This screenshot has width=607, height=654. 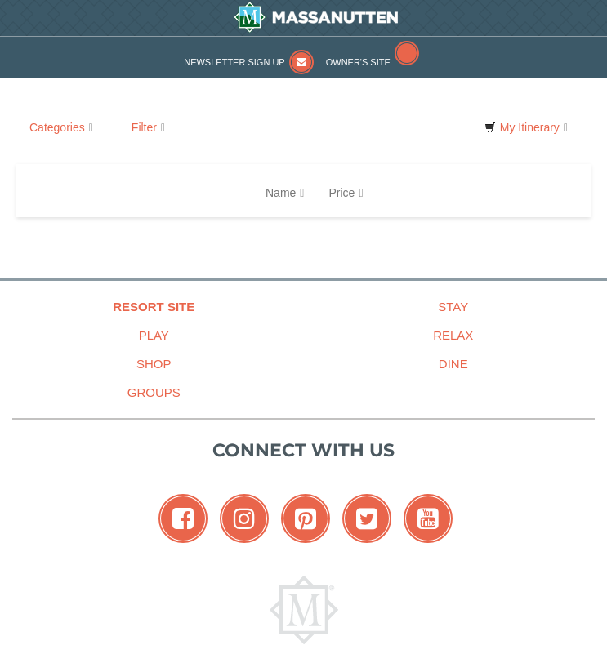 What do you see at coordinates (154, 364) in the screenshot?
I see `a: Shop` at bounding box center [154, 364].